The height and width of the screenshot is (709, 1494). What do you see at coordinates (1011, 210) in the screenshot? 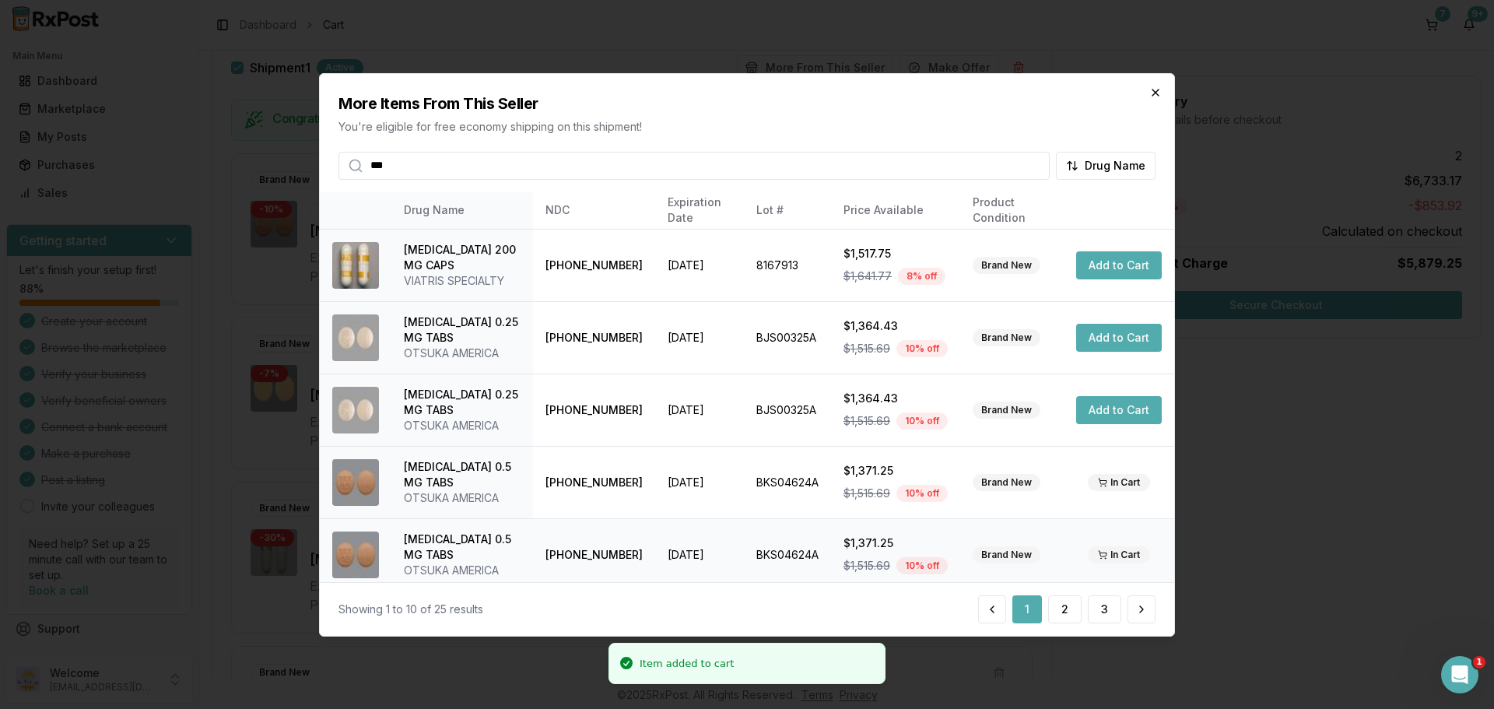
I see `th: Product Condition` at bounding box center [1011, 210].